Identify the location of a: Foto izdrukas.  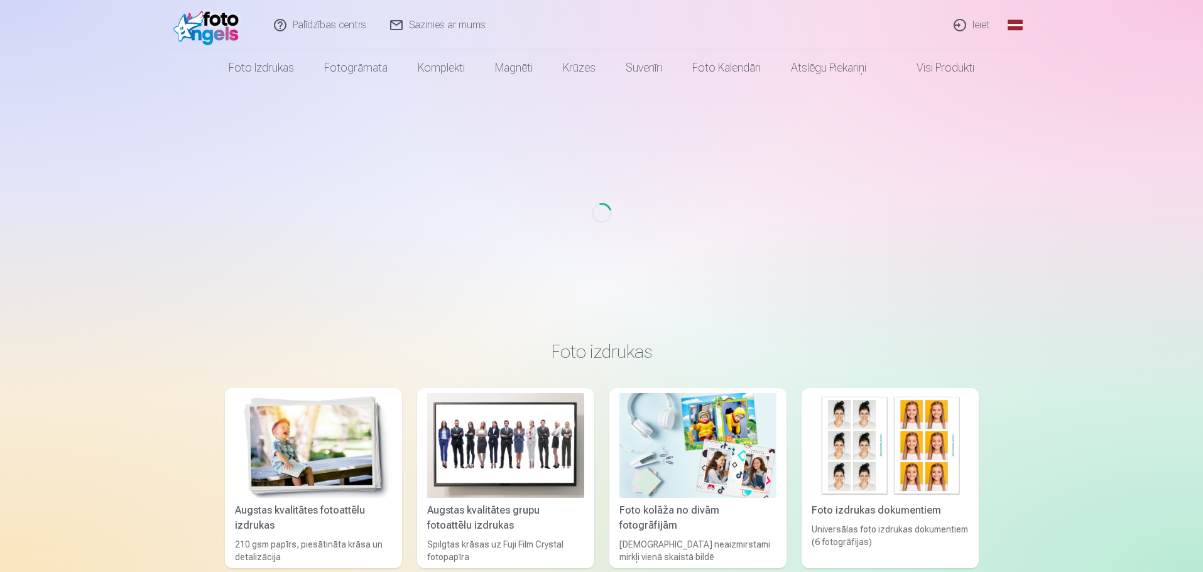
(261, 68).